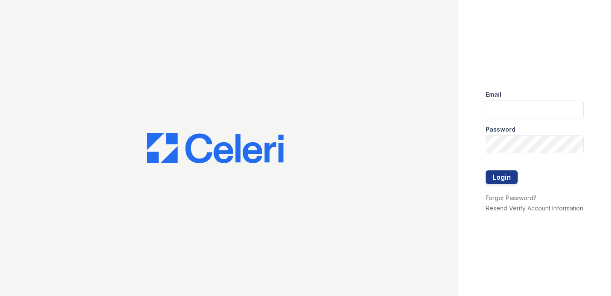  I want to click on a: Resend Verify Account Information, so click(534, 208).